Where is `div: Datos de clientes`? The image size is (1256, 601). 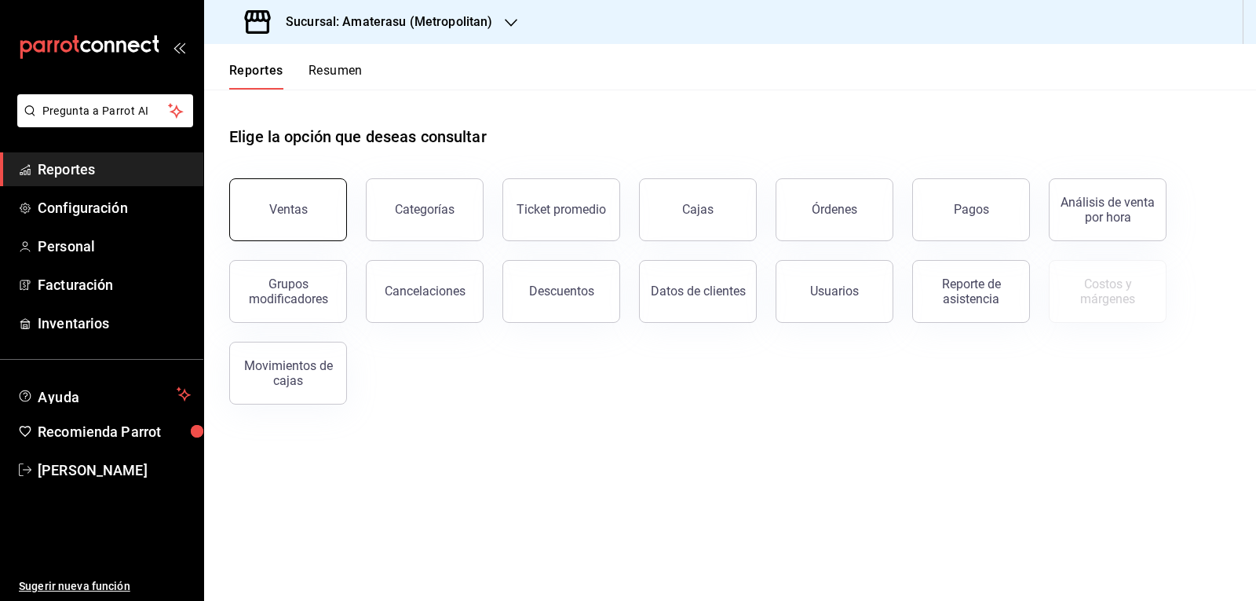
div: Datos de clientes is located at coordinates (698, 290).